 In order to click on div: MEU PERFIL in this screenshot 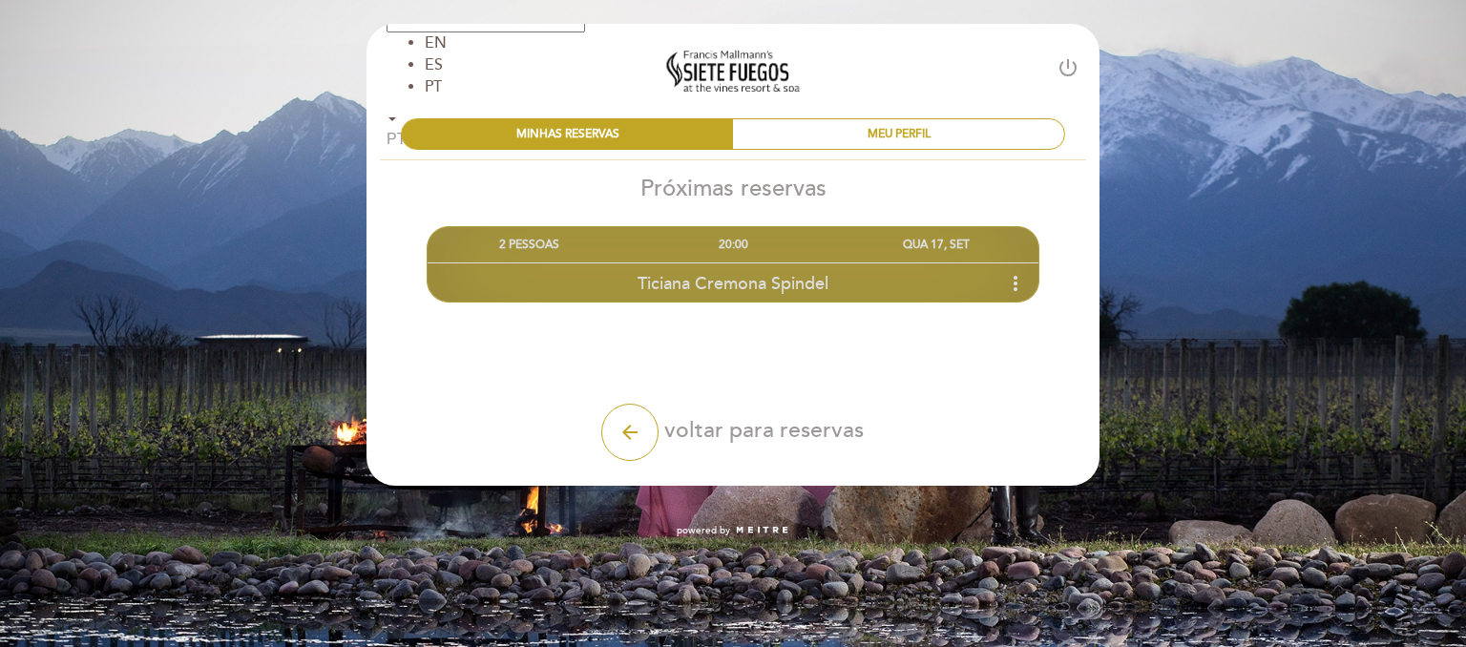, I will do `click(898, 134)`.